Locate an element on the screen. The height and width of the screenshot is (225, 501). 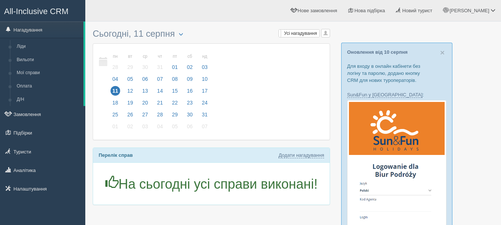
span: 26 is located at coordinates (130, 115).